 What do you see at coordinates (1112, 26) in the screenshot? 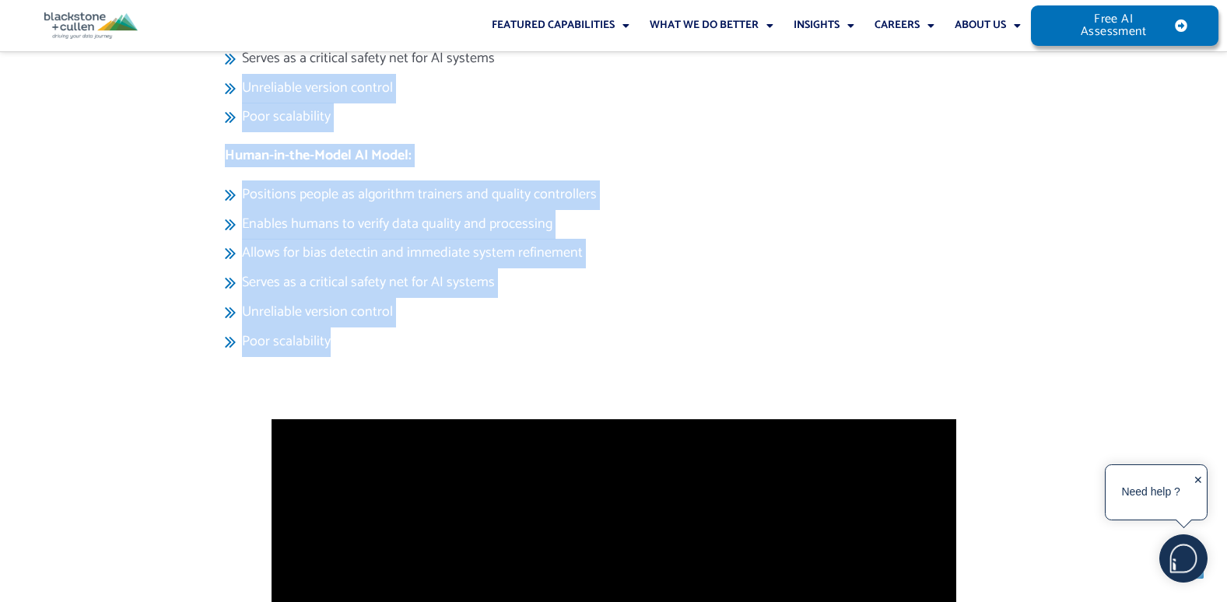
I see `span: Free AI Assessment` at bounding box center [1112, 26].